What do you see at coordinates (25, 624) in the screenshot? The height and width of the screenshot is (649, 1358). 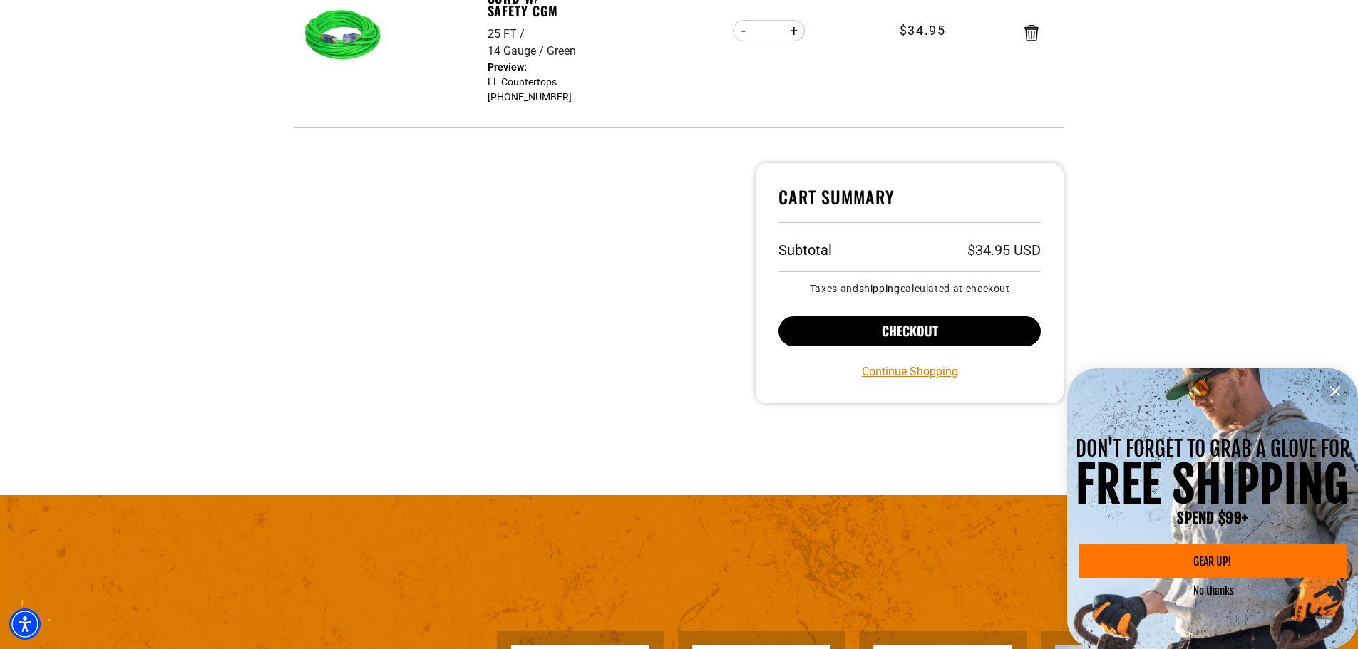 I see `div: Accessibility Menu` at bounding box center [25, 624].